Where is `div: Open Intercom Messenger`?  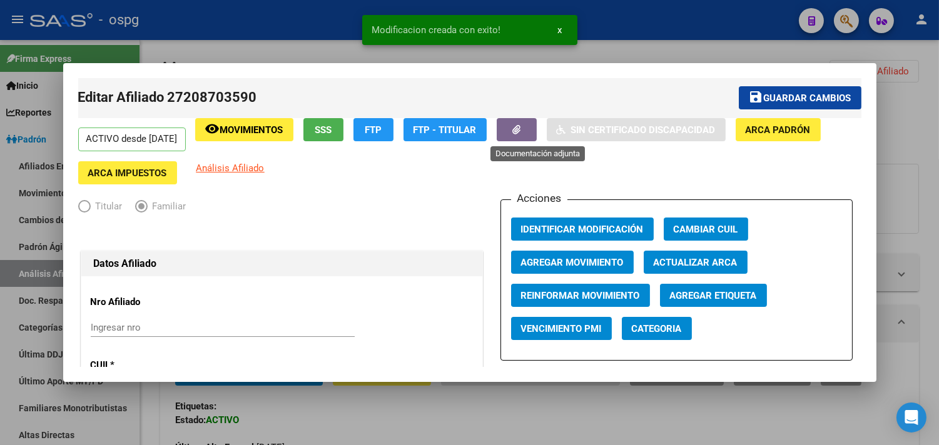
div: Open Intercom Messenger is located at coordinates (911, 418).